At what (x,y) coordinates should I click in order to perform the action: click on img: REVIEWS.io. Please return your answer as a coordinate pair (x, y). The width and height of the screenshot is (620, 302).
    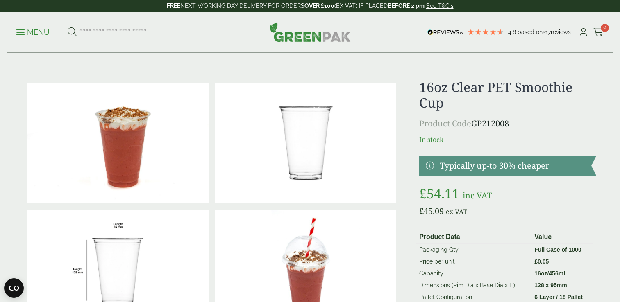
    Looking at the image, I should click on (445, 32).